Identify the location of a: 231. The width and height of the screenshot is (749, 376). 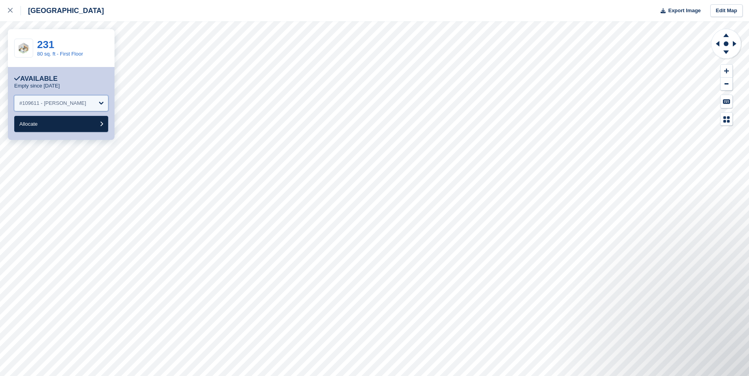
(45, 45).